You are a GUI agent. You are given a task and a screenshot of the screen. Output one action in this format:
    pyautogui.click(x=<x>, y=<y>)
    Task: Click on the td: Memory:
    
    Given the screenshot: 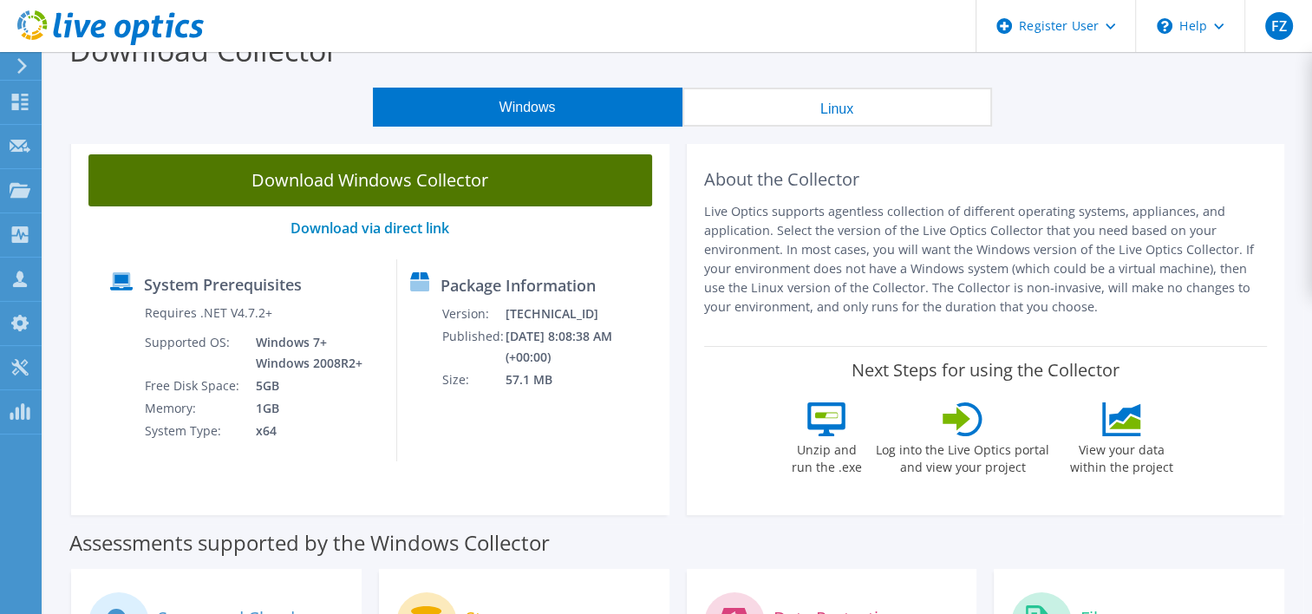 What is the action you would take?
    pyautogui.click(x=193, y=408)
    